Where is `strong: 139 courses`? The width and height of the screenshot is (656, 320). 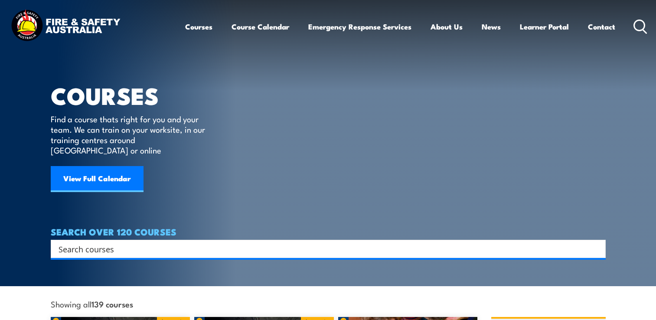
strong: 139 courses is located at coordinates (112, 304).